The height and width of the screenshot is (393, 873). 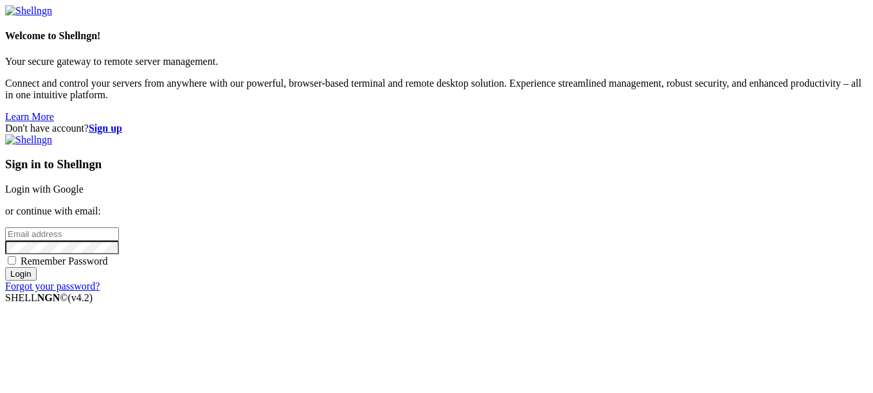 What do you see at coordinates (62, 234) in the screenshot?
I see `input: Email address` at bounding box center [62, 234].